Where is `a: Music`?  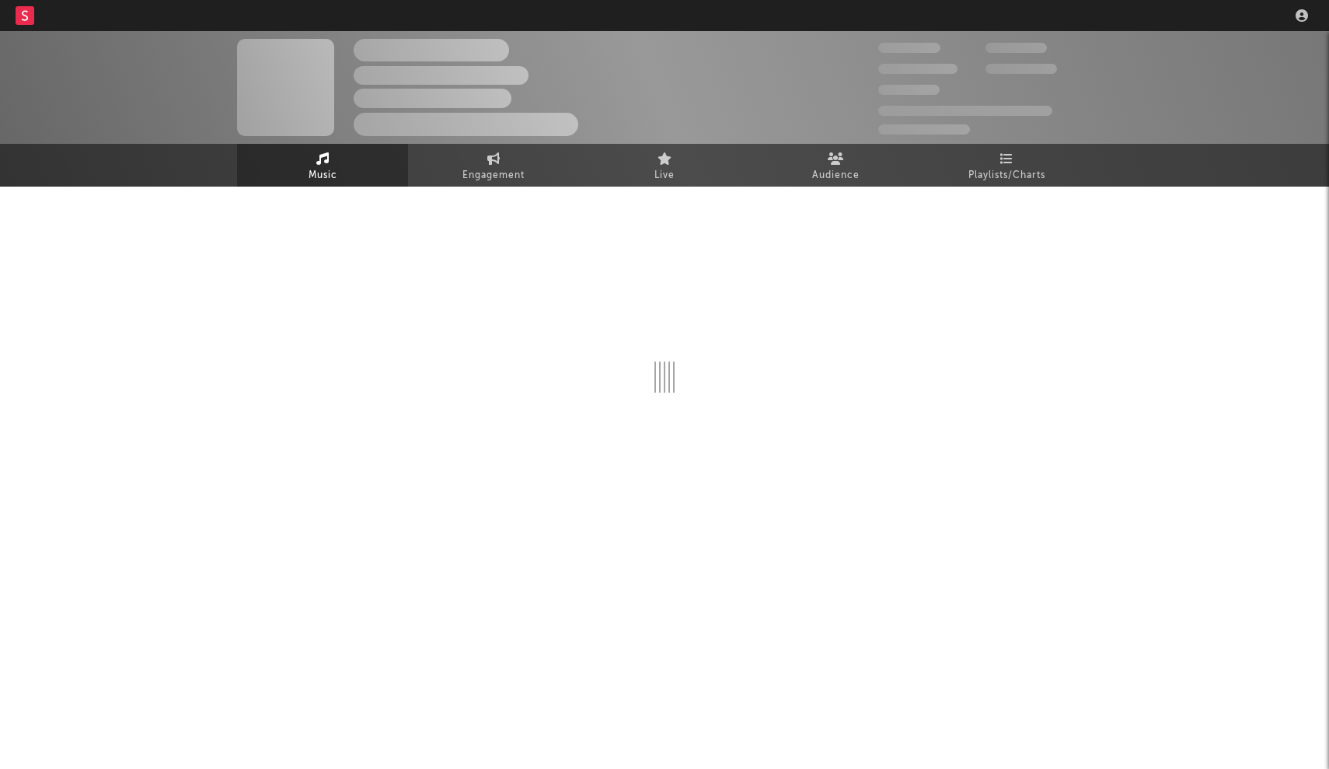 a: Music is located at coordinates (323, 165).